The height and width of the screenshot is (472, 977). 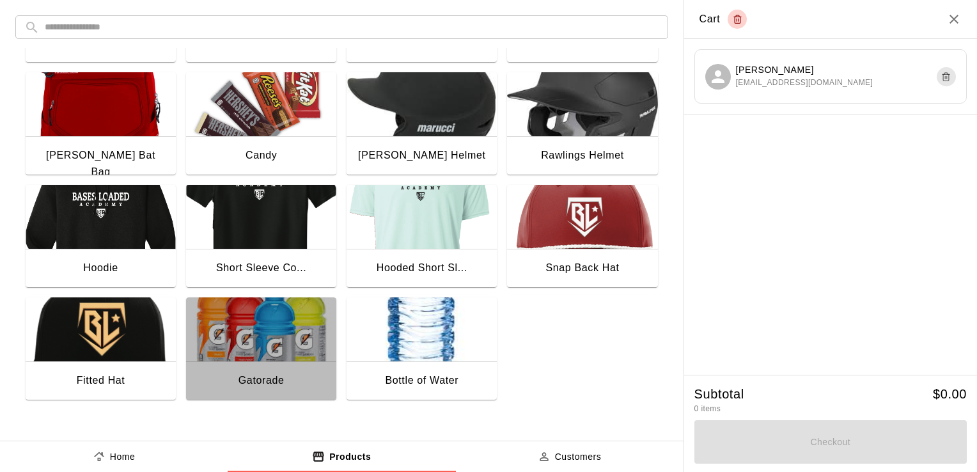 I want to click on button: GatoradeGatorade, so click(x=261, y=350).